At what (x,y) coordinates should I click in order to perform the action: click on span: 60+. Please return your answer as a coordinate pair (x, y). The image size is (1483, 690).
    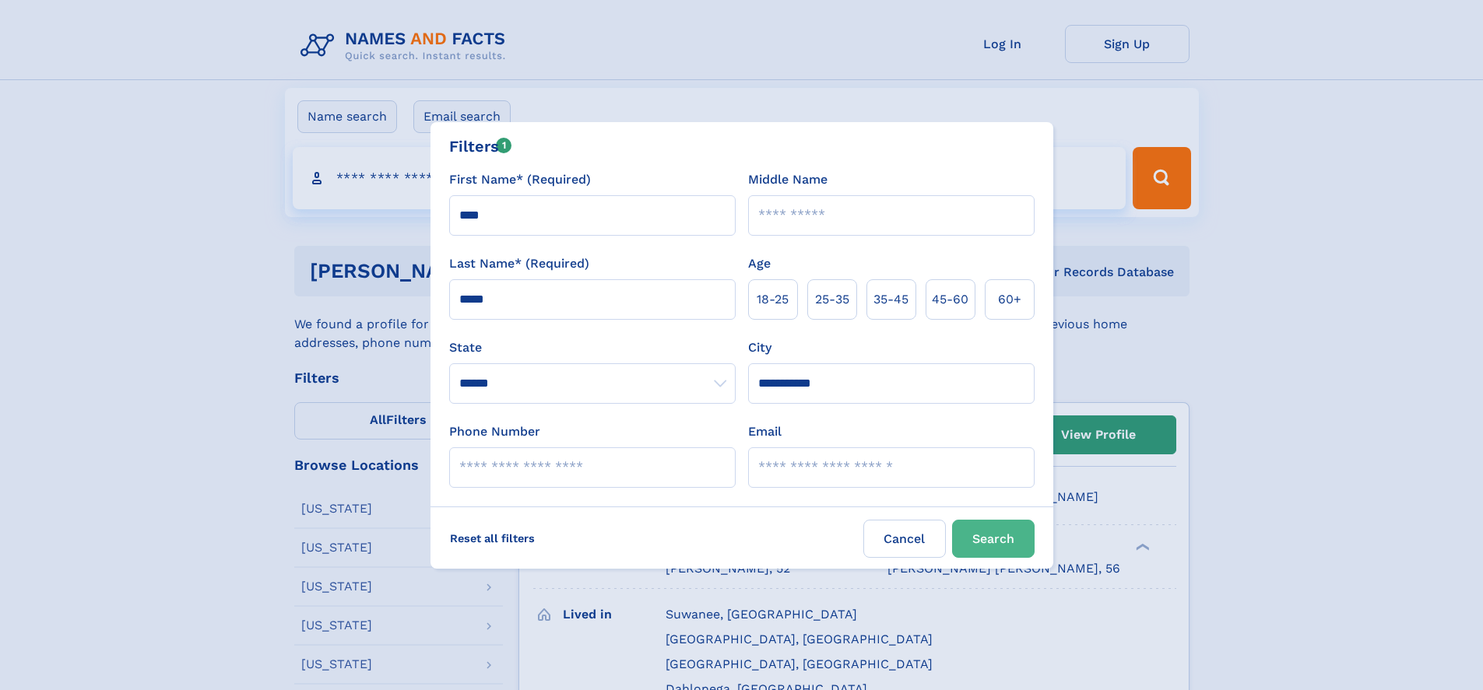
    Looking at the image, I should click on (1009, 300).